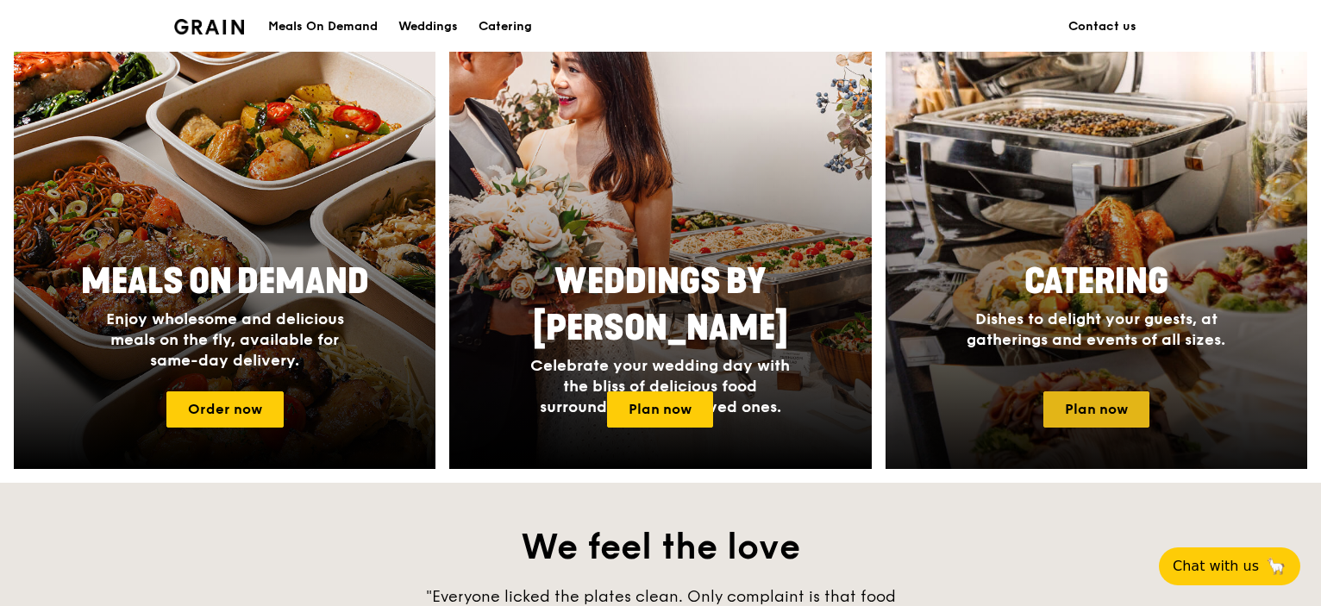 The image size is (1321, 606). What do you see at coordinates (1216, 566) in the screenshot?
I see `span: Chat with us` at bounding box center [1216, 566].